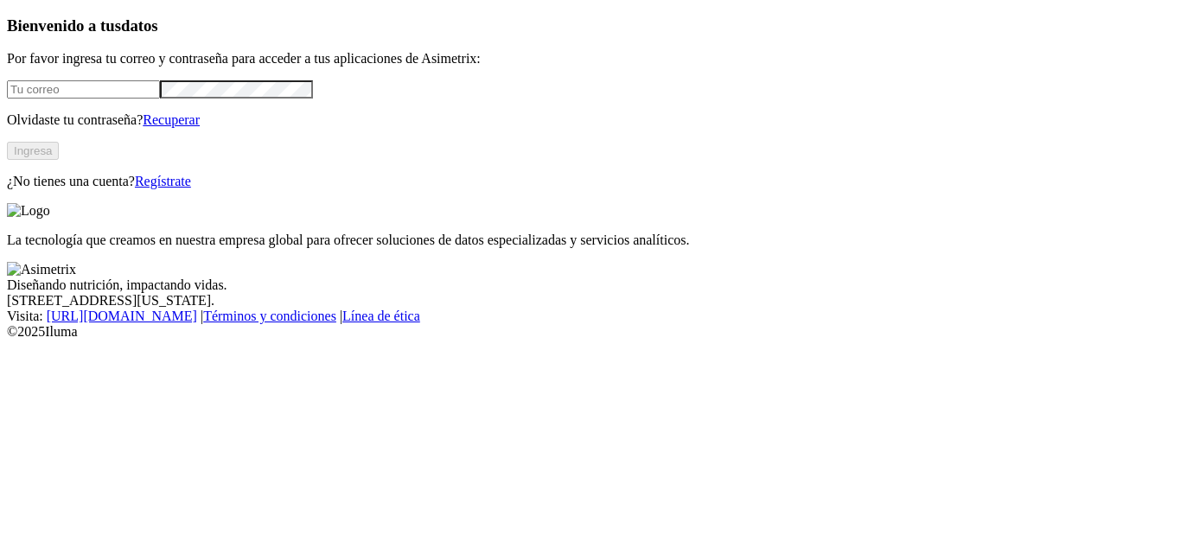 This screenshot has height=554, width=1181. Describe the element at coordinates (33, 150) in the screenshot. I see `button: Ingresa` at that location.